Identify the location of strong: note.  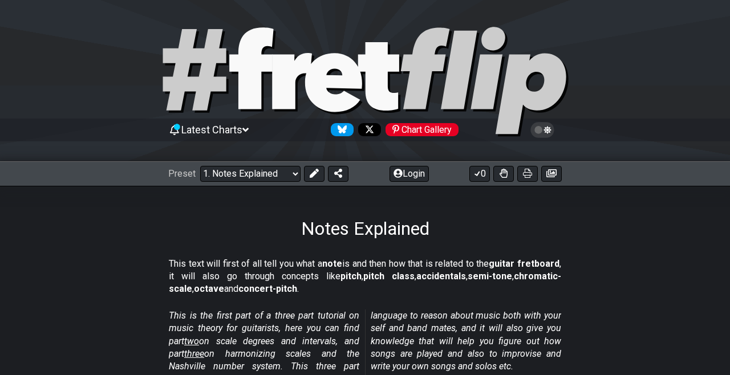
(332, 264).